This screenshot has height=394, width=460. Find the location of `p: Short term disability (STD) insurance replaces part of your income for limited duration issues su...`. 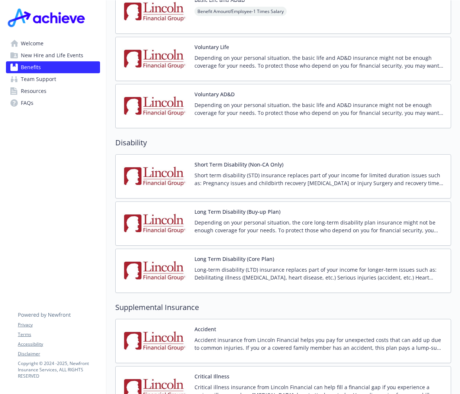

p: Short term disability (STD) insurance replaces part of your income for limited duration issues su... is located at coordinates (320, 179).